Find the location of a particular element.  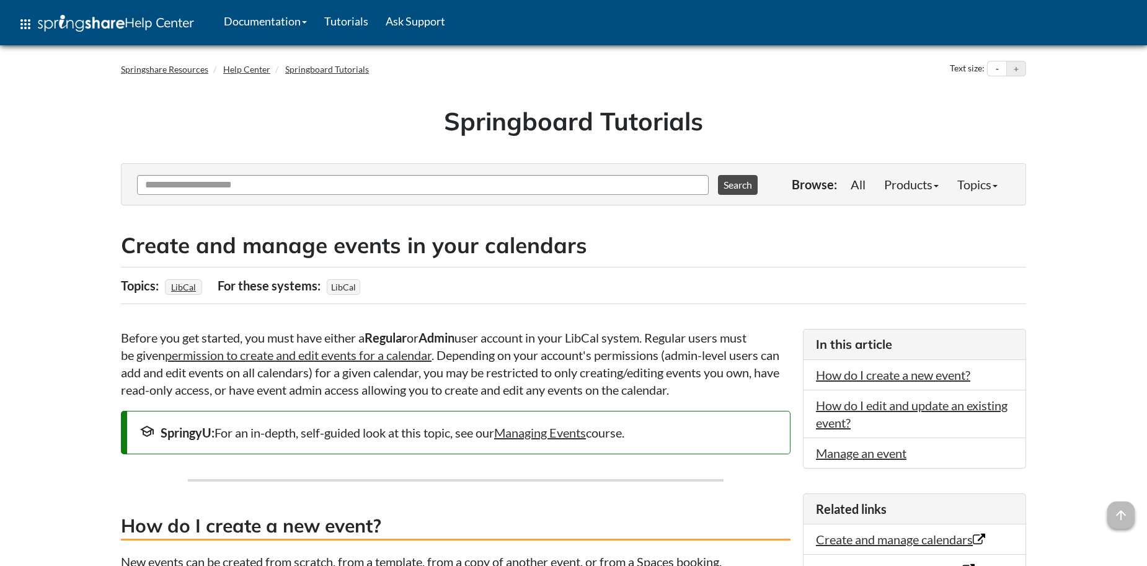

a: permission to create and edit events for a calendar is located at coordinates (298, 355).